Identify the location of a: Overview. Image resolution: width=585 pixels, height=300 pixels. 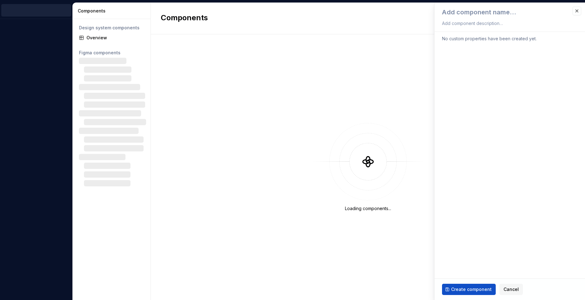
(112, 38).